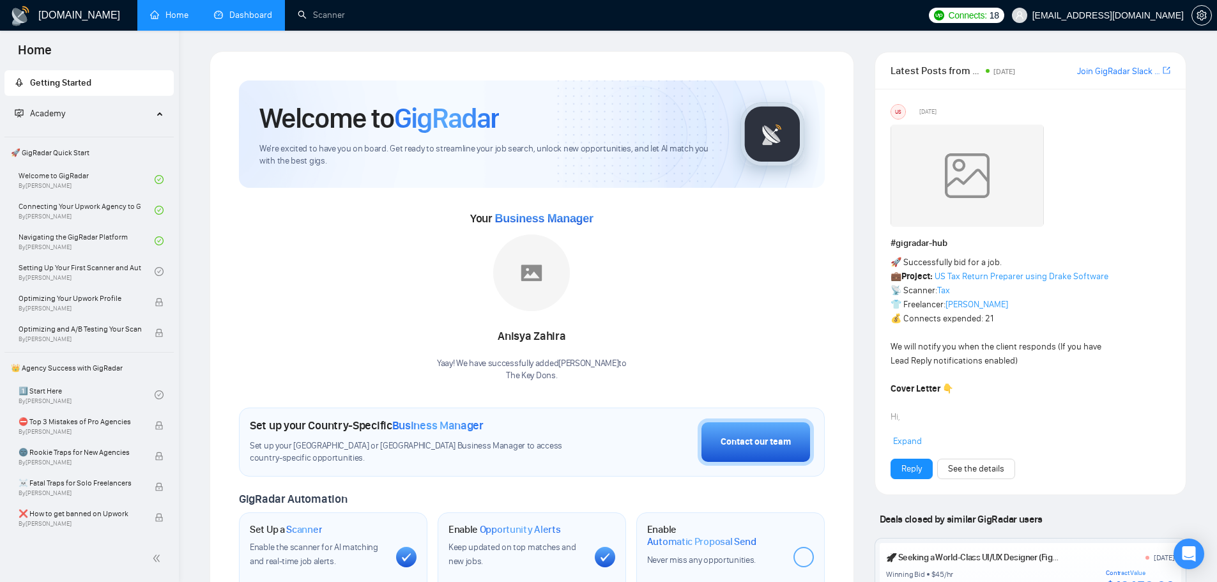  Describe the element at coordinates (912, 469) in the screenshot. I see `button: Reply` at that location.